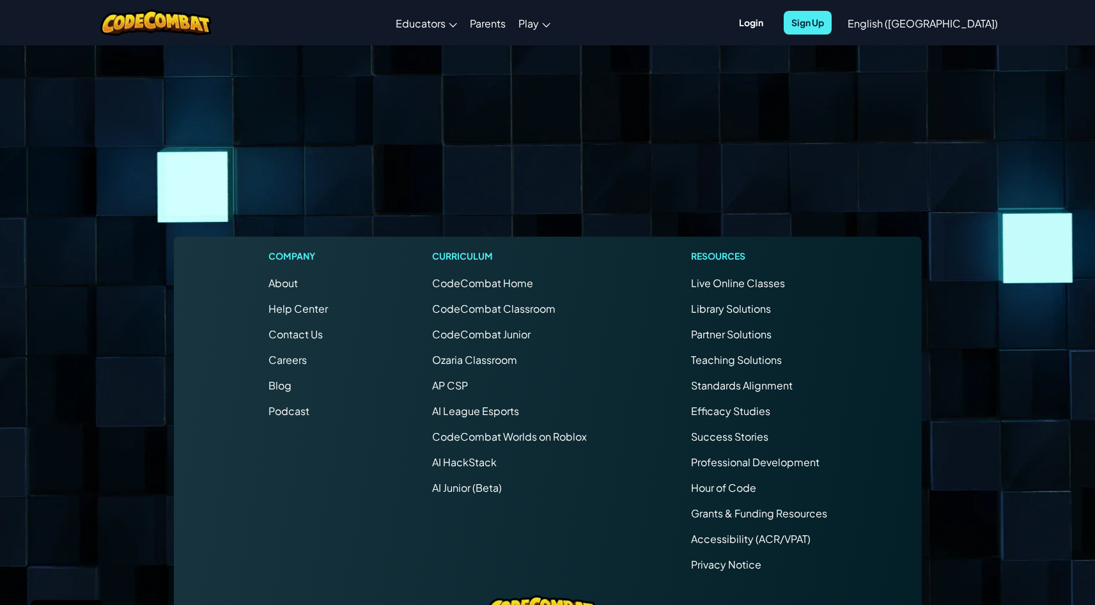 This screenshot has height=605, width=1095. What do you see at coordinates (731, 334) in the screenshot?
I see `a: Partner Solutions` at bounding box center [731, 334].